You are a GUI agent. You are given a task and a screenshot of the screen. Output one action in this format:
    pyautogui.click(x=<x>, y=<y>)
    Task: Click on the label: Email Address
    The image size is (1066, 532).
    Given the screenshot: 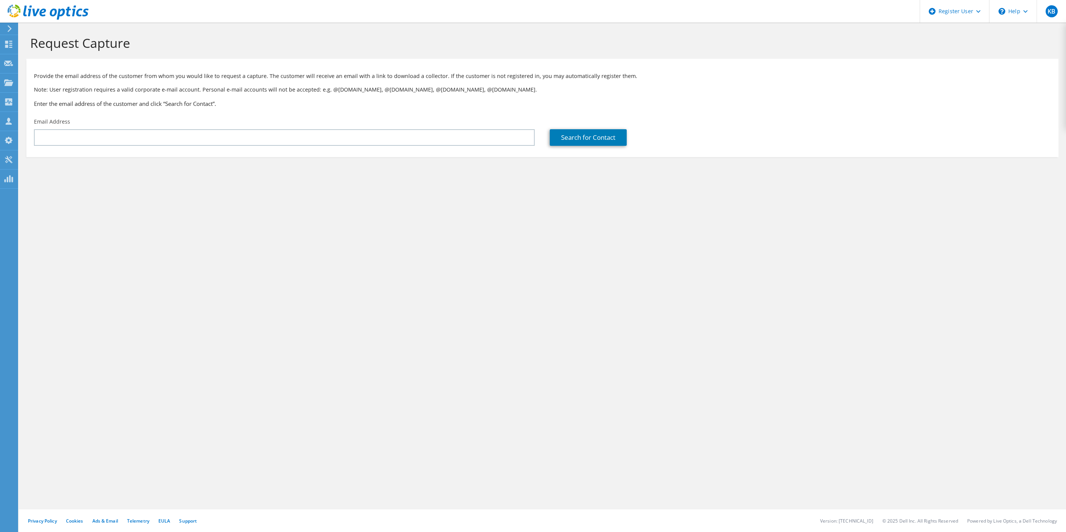 What is the action you would take?
    pyautogui.click(x=52, y=122)
    